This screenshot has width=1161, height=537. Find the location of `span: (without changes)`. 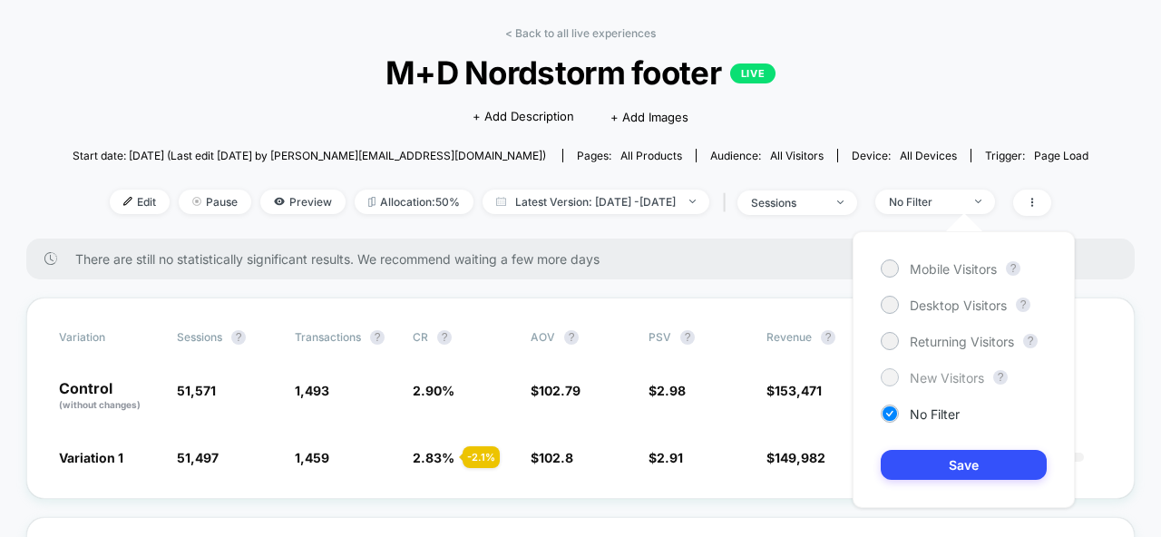

span: (without changes) is located at coordinates (100, 405).